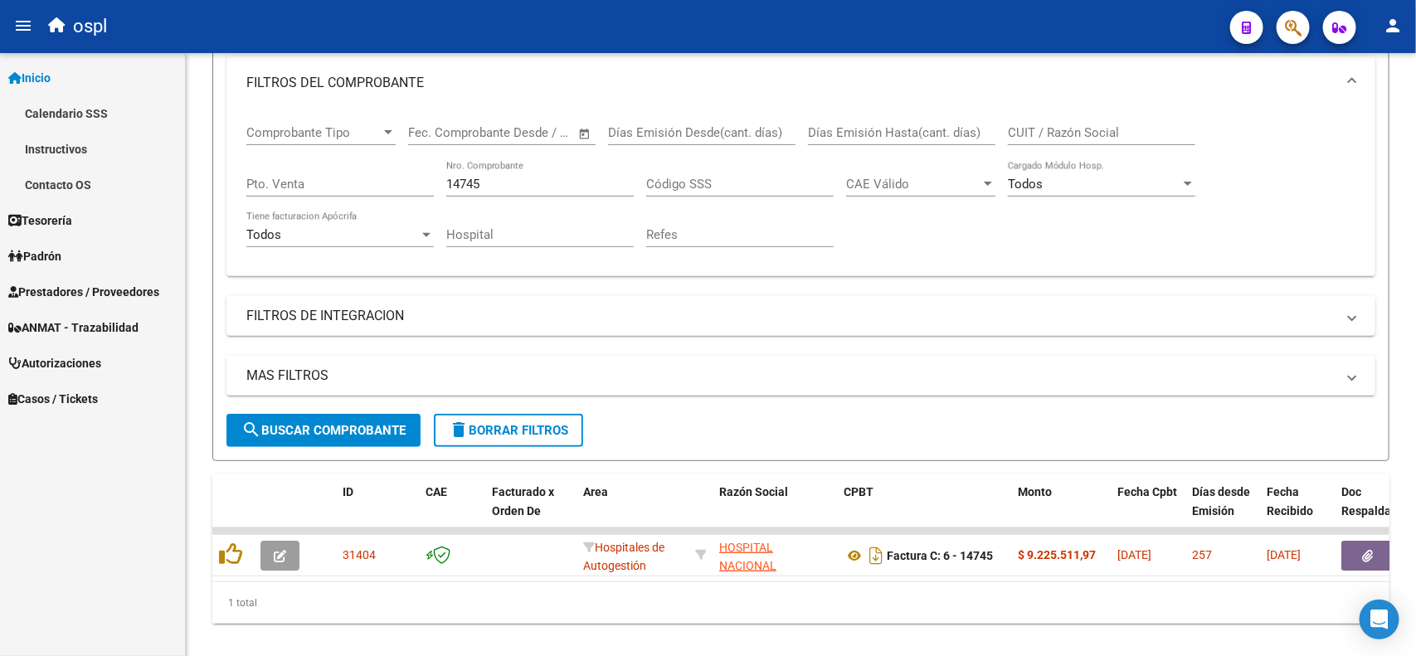  I want to click on span: Fecha Recibido, so click(1289, 501).